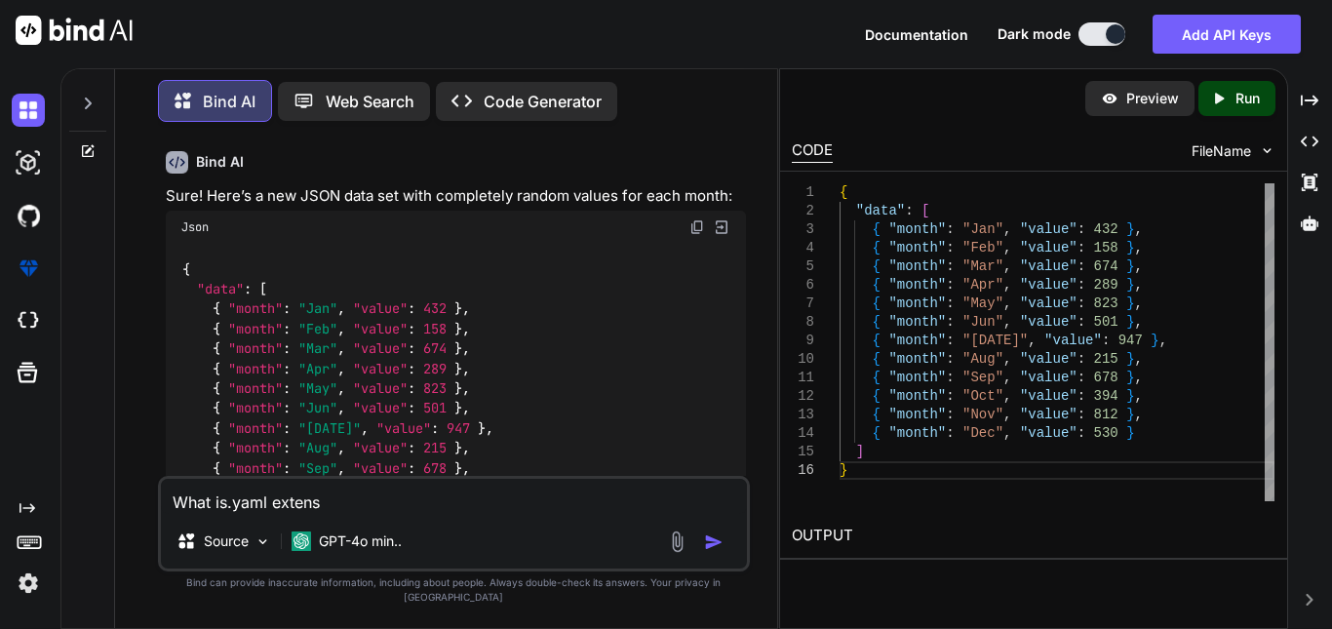 This screenshot has width=1332, height=629. Describe the element at coordinates (454, 496) in the screenshot. I see `textarea: What is.yaml extens` at that location.